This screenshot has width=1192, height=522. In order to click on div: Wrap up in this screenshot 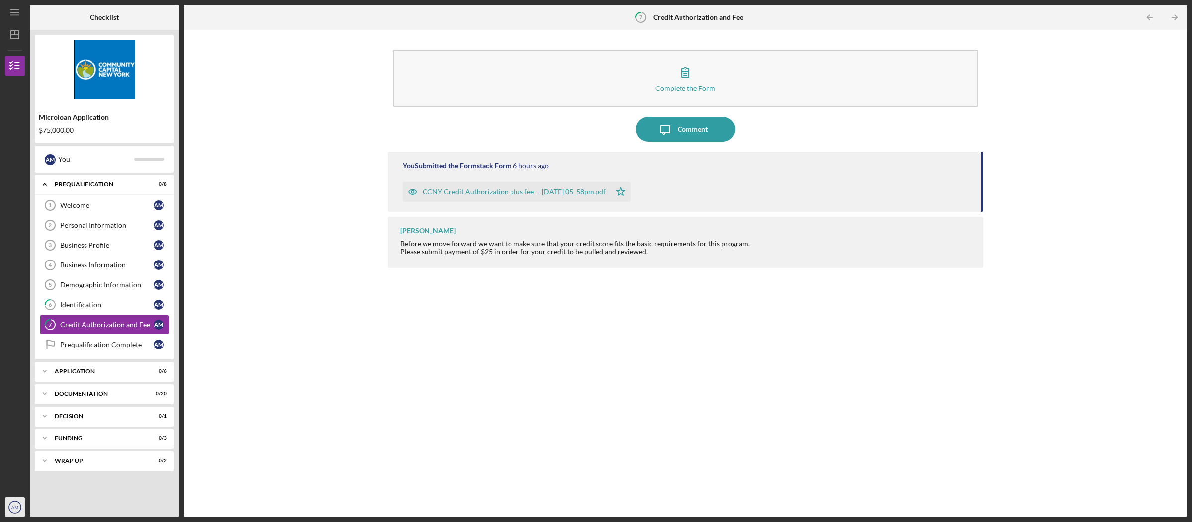, I will do `click(98, 461)`.